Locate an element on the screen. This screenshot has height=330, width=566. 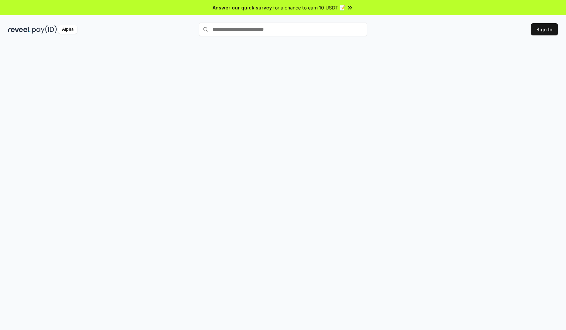
div: Alpha is located at coordinates (68, 29).